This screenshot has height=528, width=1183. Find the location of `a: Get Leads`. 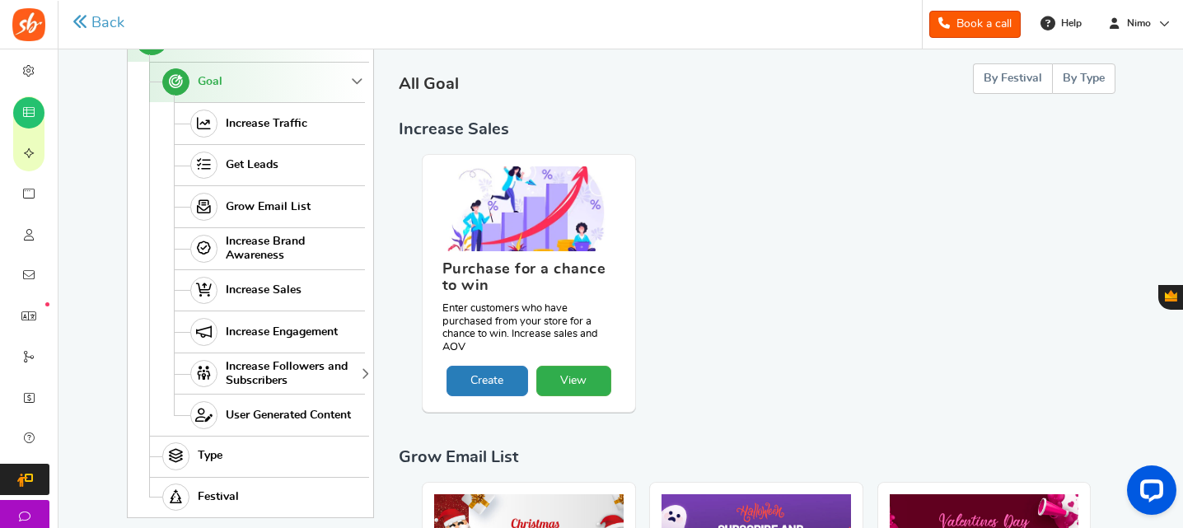

a: Get Leads is located at coordinates (269, 165).